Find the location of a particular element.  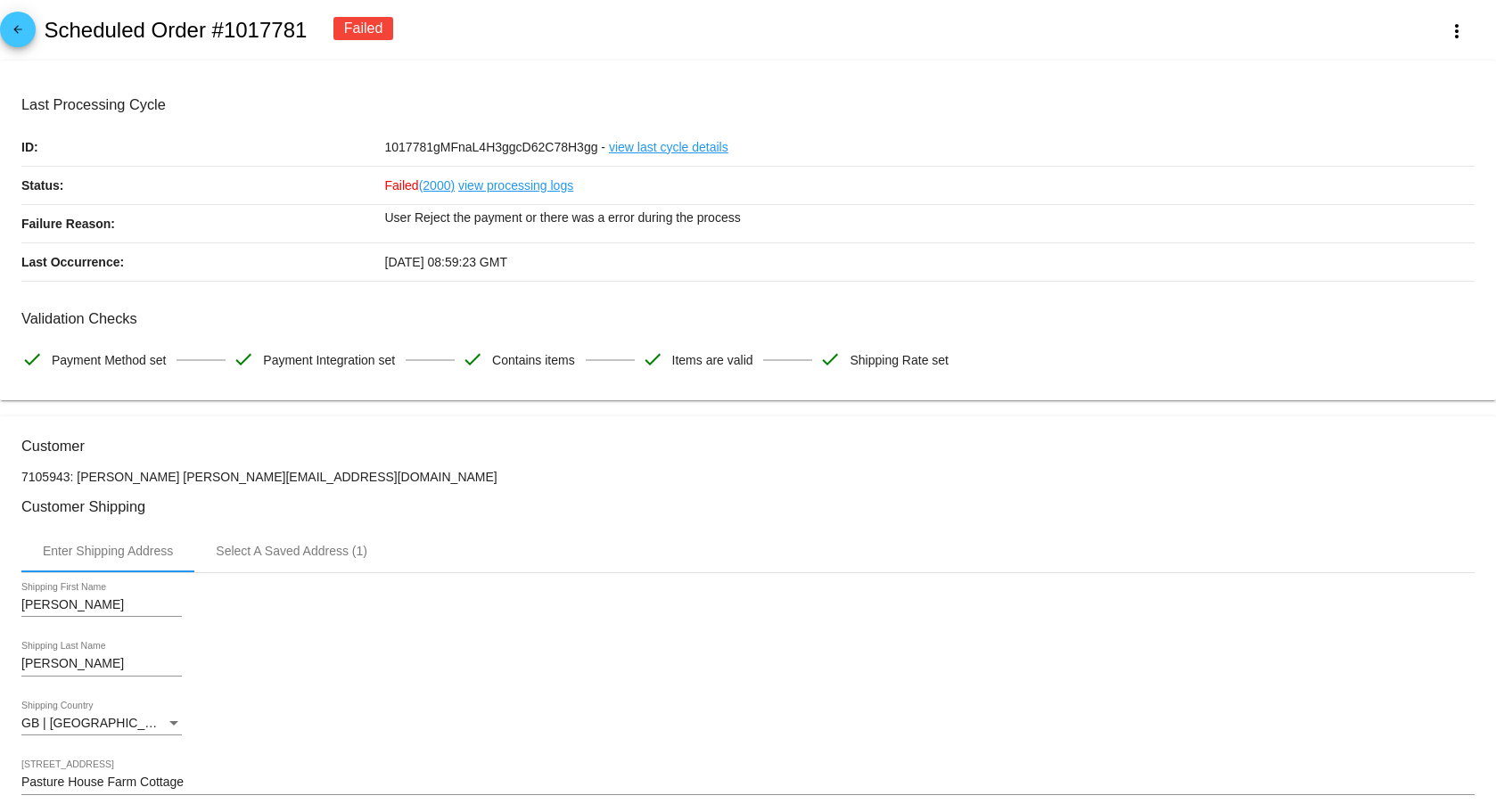

mat-icon: more_vert is located at coordinates (1456, 31).